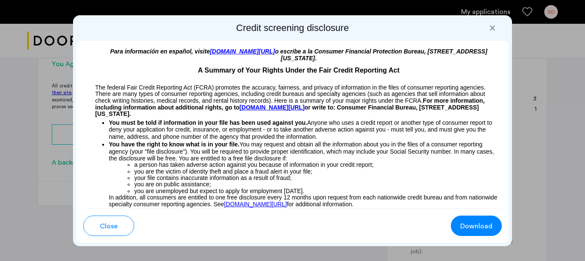  I want to click on span: Para información en español, visite, so click(159, 51).